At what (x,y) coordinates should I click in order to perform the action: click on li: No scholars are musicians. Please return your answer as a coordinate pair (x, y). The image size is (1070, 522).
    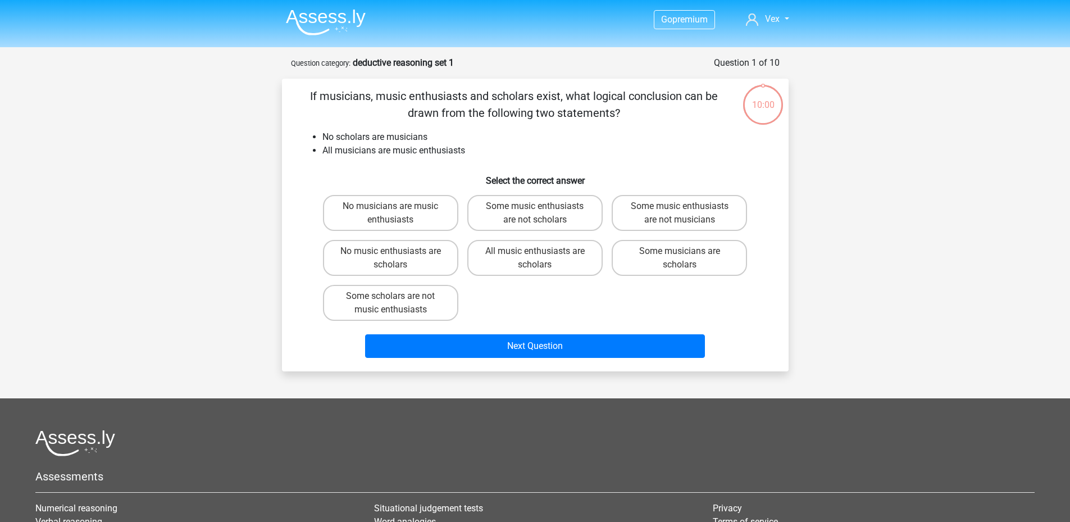
    Looking at the image, I should click on (547, 137).